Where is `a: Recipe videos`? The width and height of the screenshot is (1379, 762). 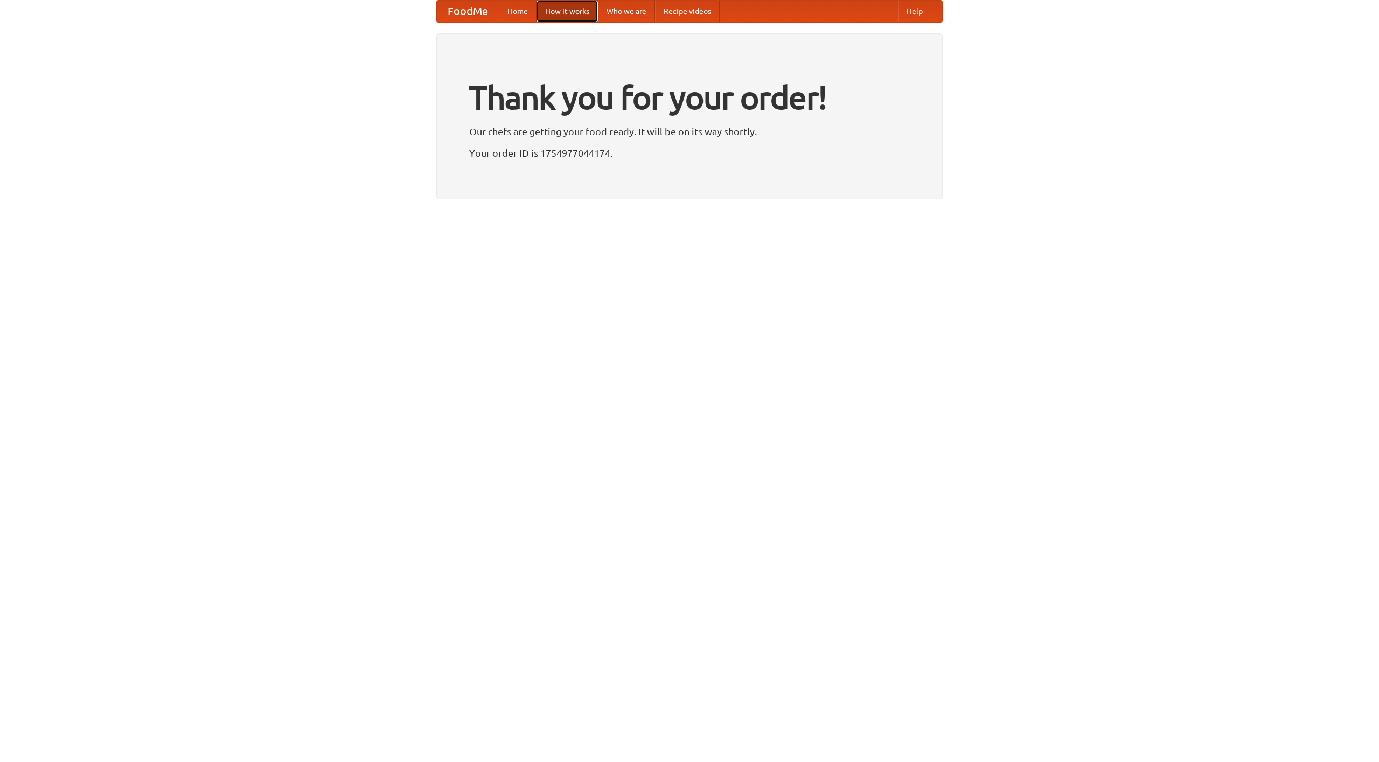 a: Recipe videos is located at coordinates (687, 11).